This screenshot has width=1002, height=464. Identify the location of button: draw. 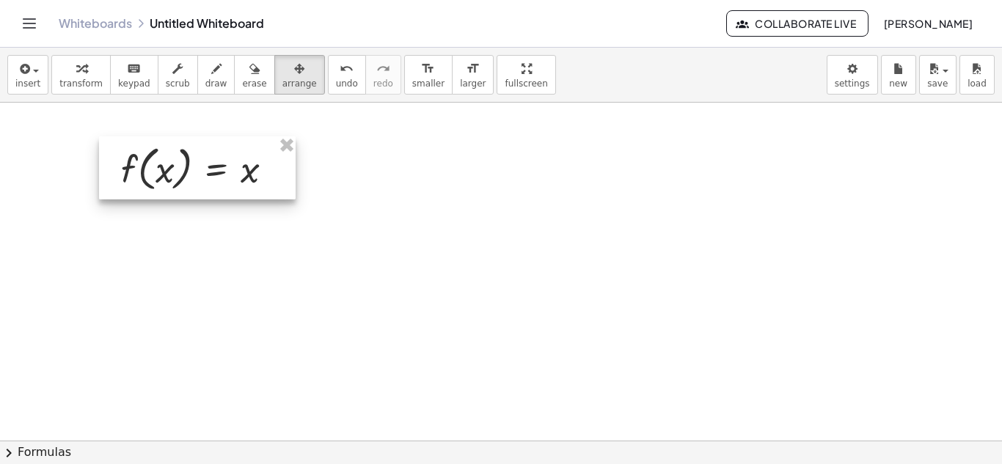
(216, 75).